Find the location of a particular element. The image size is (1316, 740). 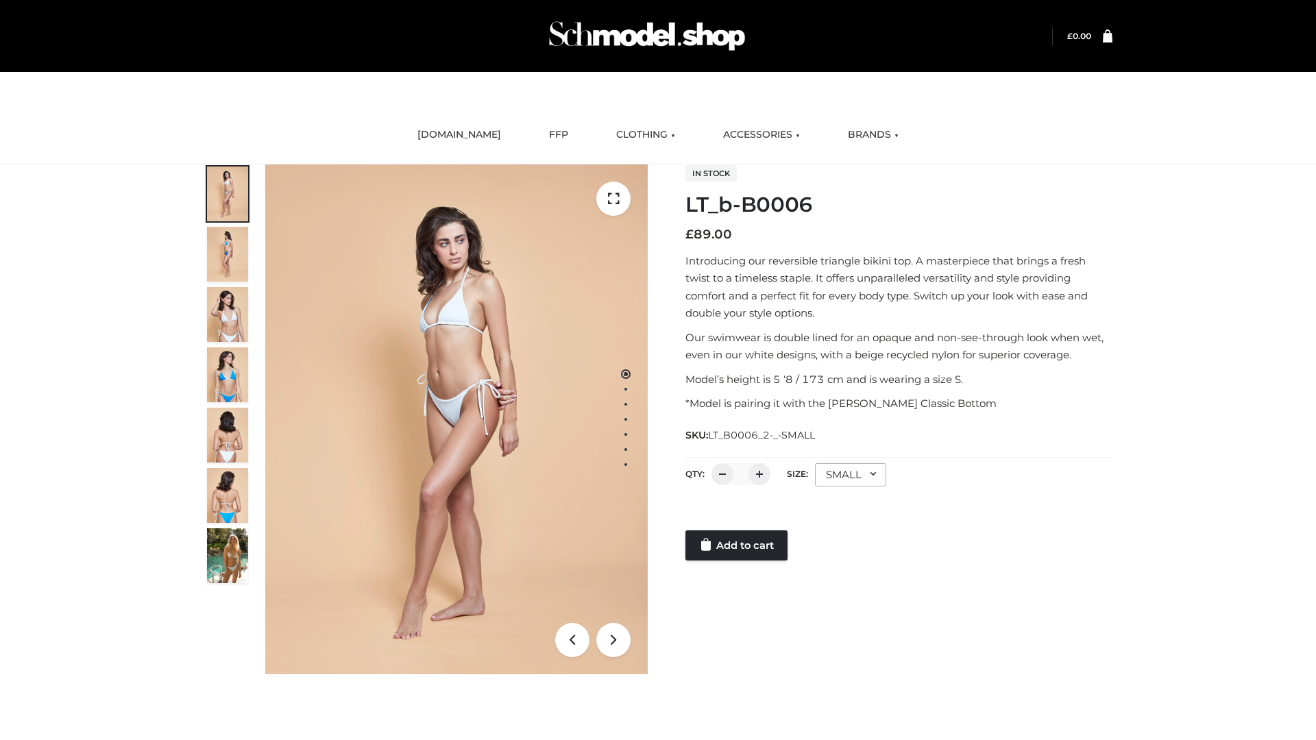

span: SKU: is located at coordinates (751, 435).